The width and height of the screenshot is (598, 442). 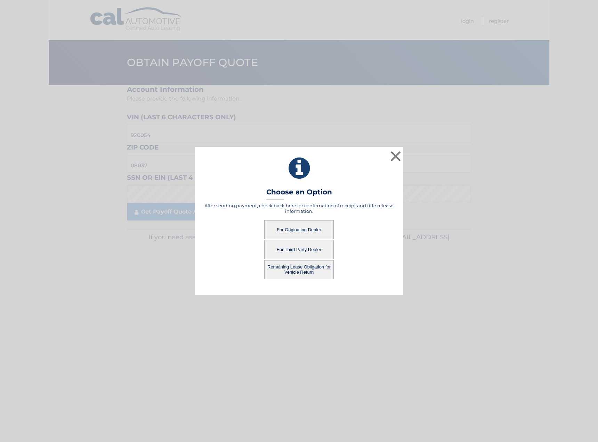 I want to click on button: For Originating Dealer, so click(x=299, y=230).